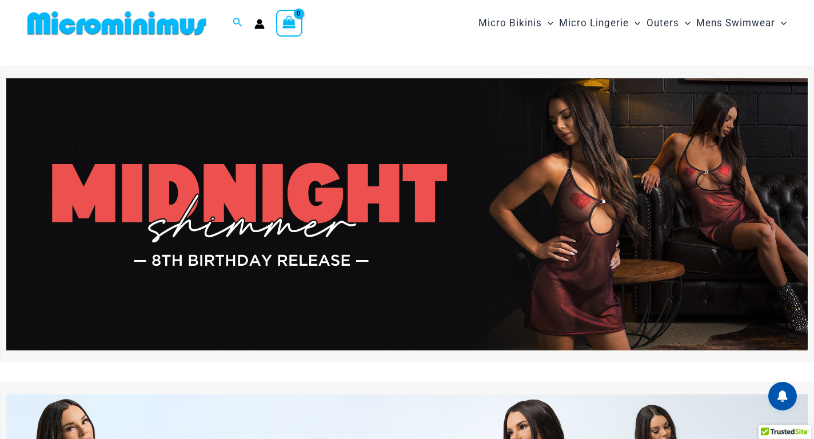 The height and width of the screenshot is (439, 814). Describe the element at coordinates (742, 23) in the screenshot. I see `a: Mens SwimwearMenu ToggleMenu Toggle` at that location.